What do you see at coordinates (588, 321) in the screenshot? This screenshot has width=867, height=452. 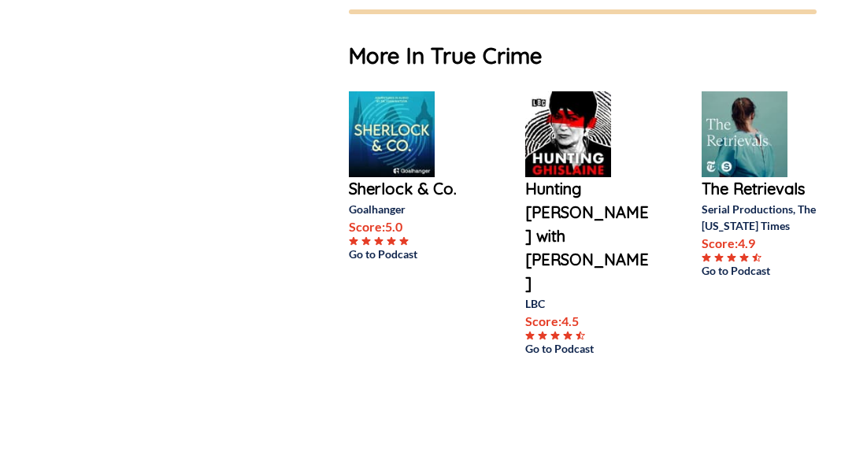 I see `p: Score: 4.5` at bounding box center [588, 321].